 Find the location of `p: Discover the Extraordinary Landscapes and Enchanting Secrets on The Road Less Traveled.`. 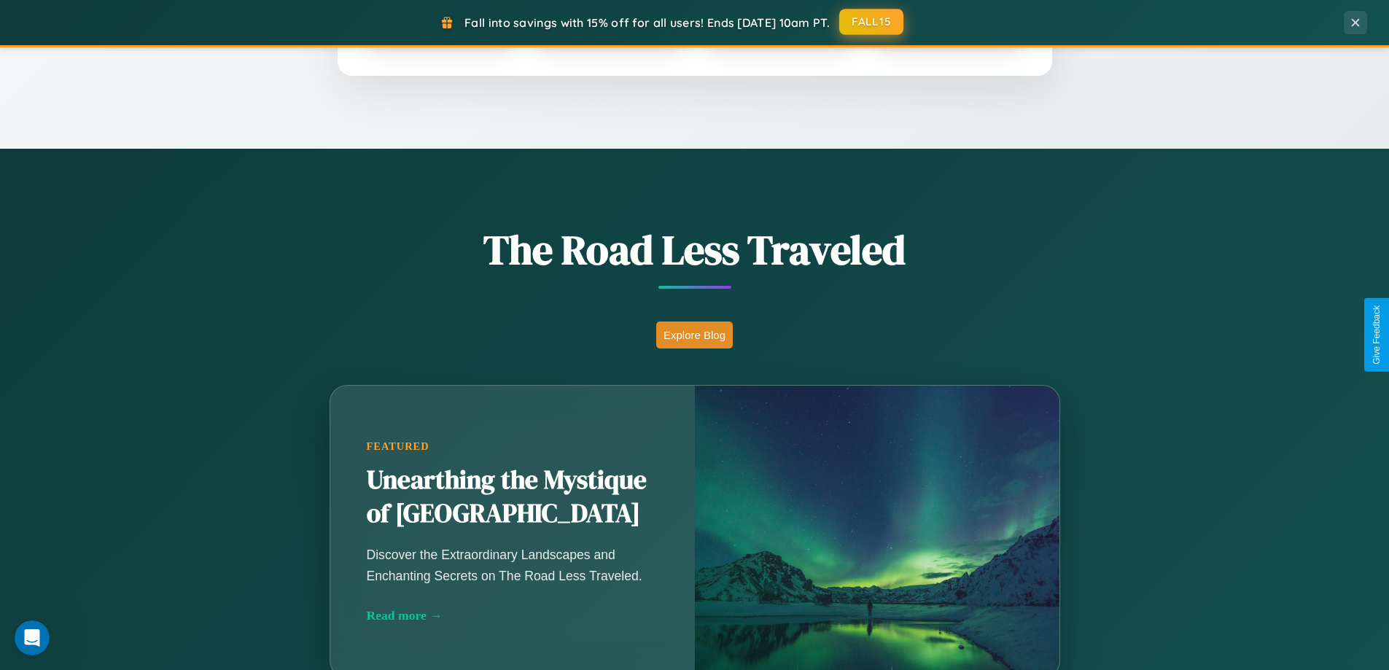

p: Discover the Extraordinary Landscapes and Enchanting Secrets on The Road Less Traveled. is located at coordinates (513, 565).